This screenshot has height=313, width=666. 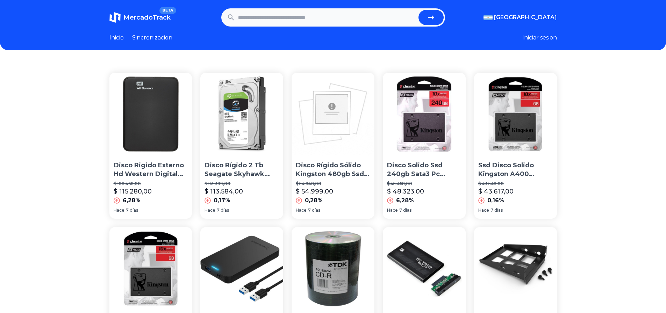 What do you see at coordinates (140, 17) in the screenshot?
I see `a: MercadoTrackBETA` at bounding box center [140, 17].